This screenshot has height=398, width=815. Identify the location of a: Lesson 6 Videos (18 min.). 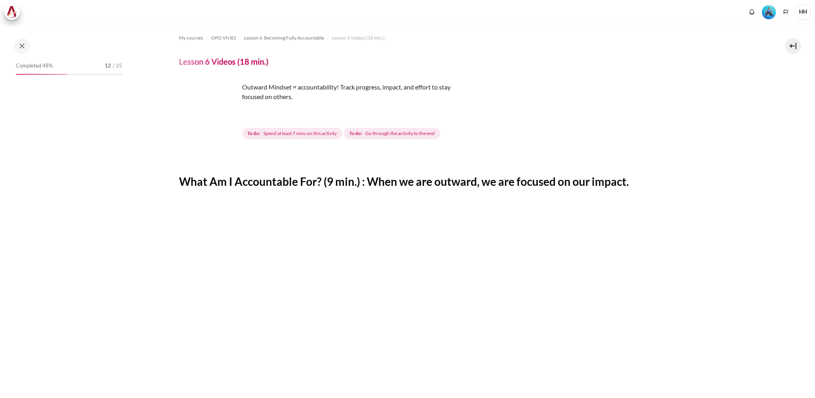
(358, 38).